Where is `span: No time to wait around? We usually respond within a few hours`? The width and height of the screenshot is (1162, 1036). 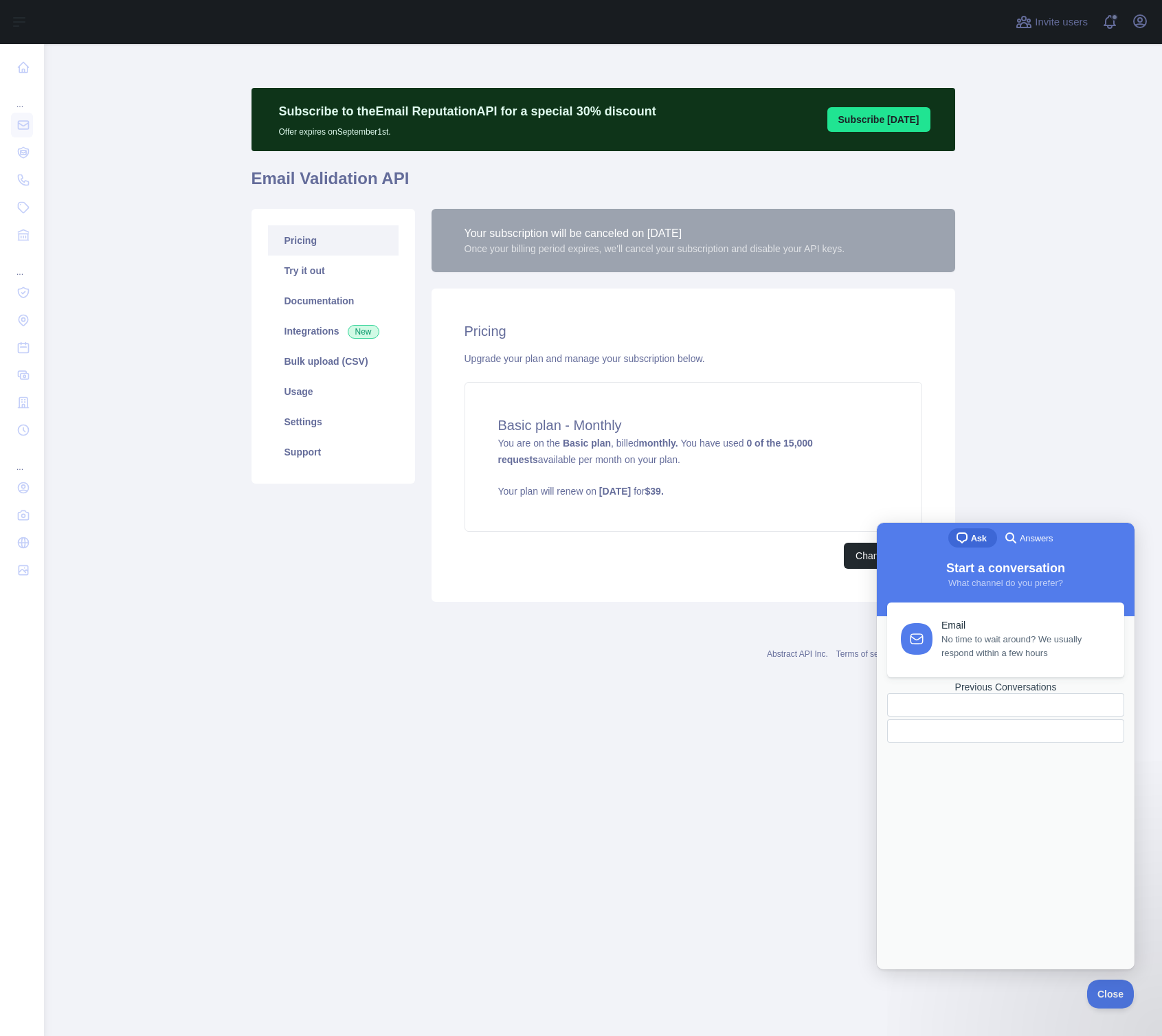 span: No time to wait around? We usually respond within a few hours is located at coordinates (147, 124).